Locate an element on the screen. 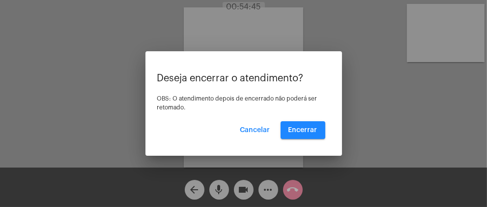 The width and height of the screenshot is (487, 207). button: Encerrar is located at coordinates (303, 130).